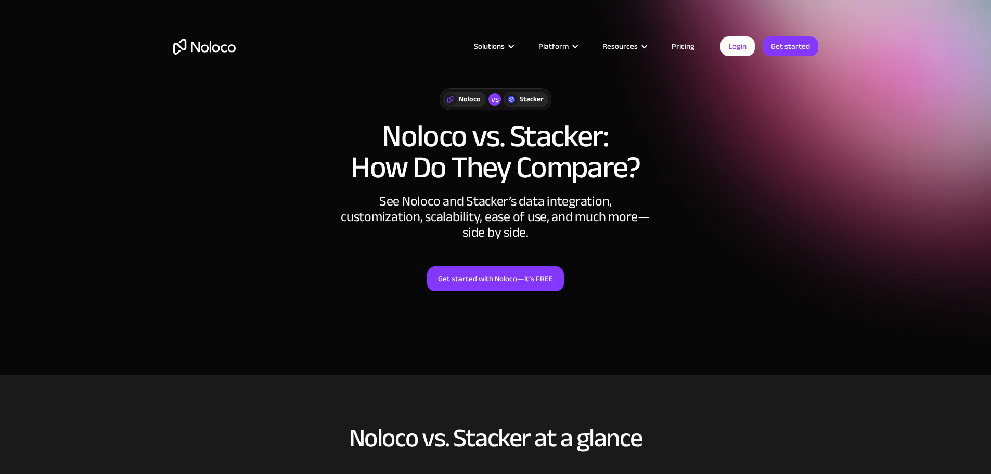 The height and width of the screenshot is (474, 991). Describe the element at coordinates (531, 99) in the screenshot. I see `div: Stacker` at that location.